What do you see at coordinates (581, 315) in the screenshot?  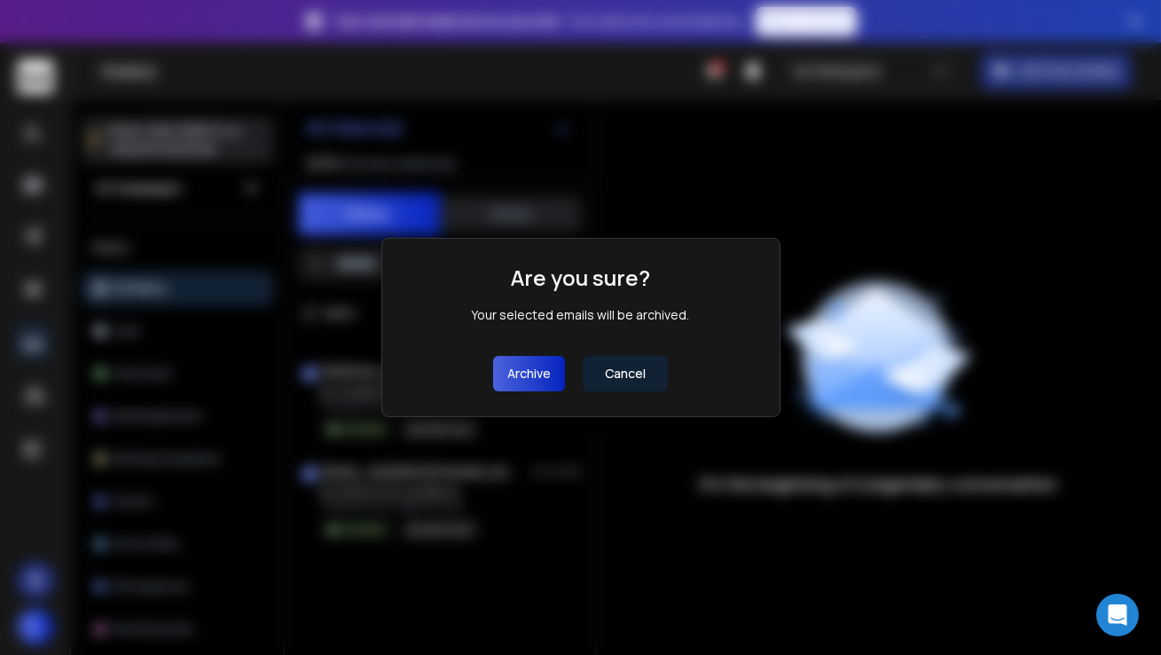 I see `div: Your selected emails will be archived.` at bounding box center [581, 315].